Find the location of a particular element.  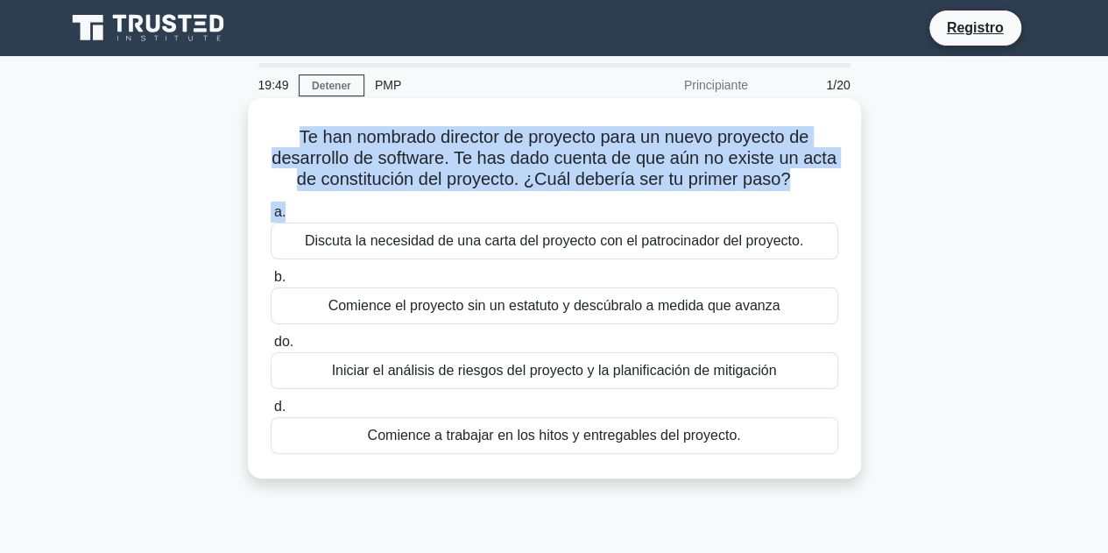

a: Registro is located at coordinates (975, 27).